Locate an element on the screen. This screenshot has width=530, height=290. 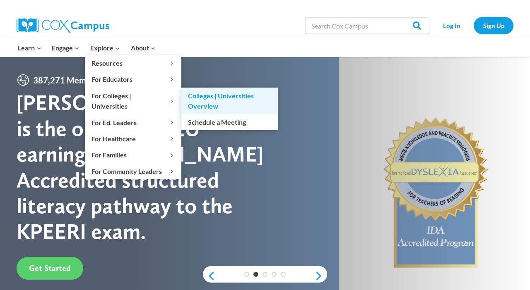
nav: Secondary Navigation is located at coordinates (473, 25).